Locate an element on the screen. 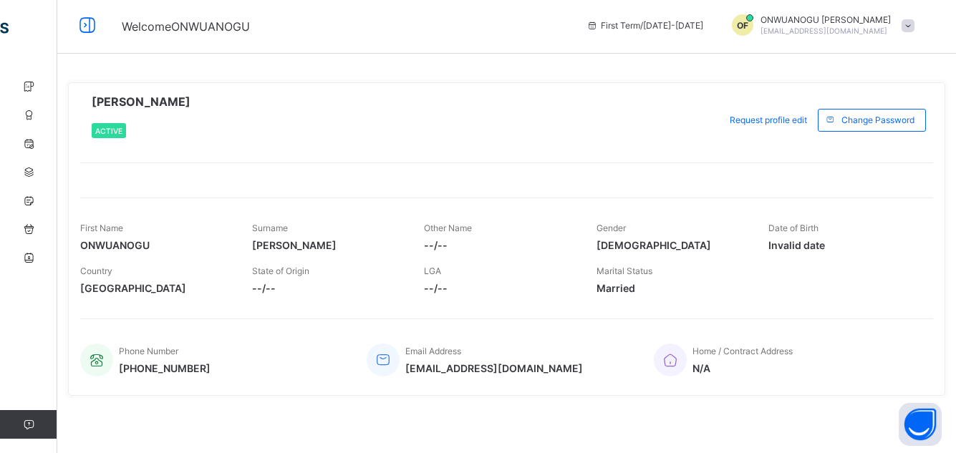 This screenshot has width=956, height=453. span: Phone Number is located at coordinates (148, 351).